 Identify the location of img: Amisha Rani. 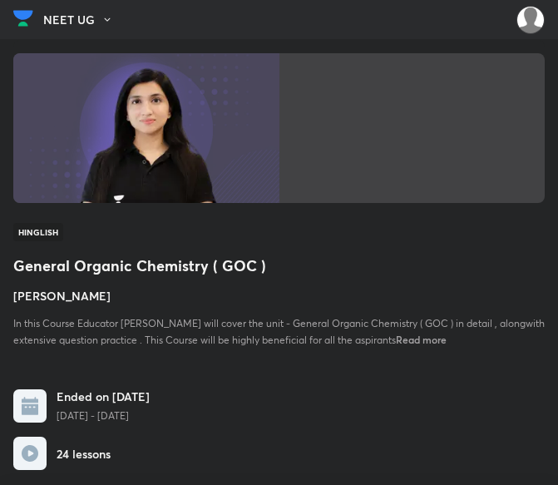
(531, 20).